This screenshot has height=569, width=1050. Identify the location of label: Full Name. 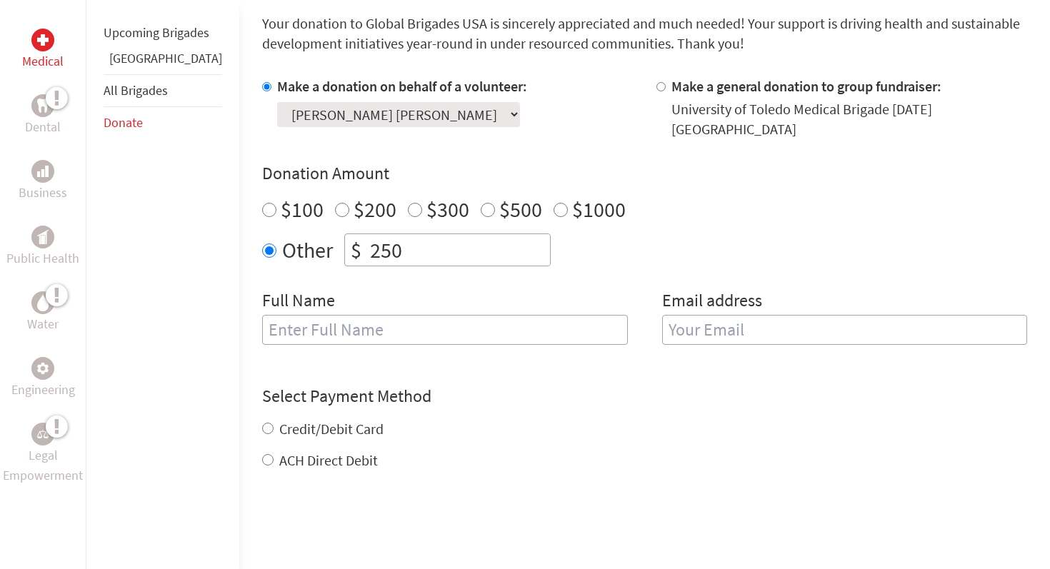
(299, 302).